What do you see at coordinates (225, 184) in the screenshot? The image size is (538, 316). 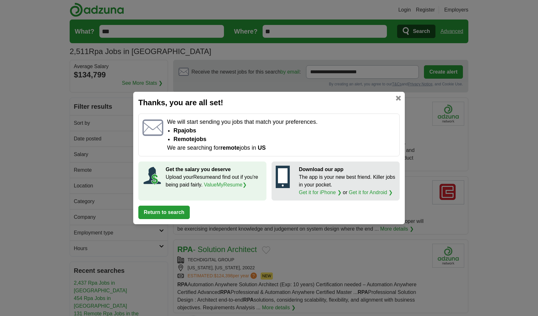 I see `a: ValueMyResume❯` at bounding box center [225, 184].